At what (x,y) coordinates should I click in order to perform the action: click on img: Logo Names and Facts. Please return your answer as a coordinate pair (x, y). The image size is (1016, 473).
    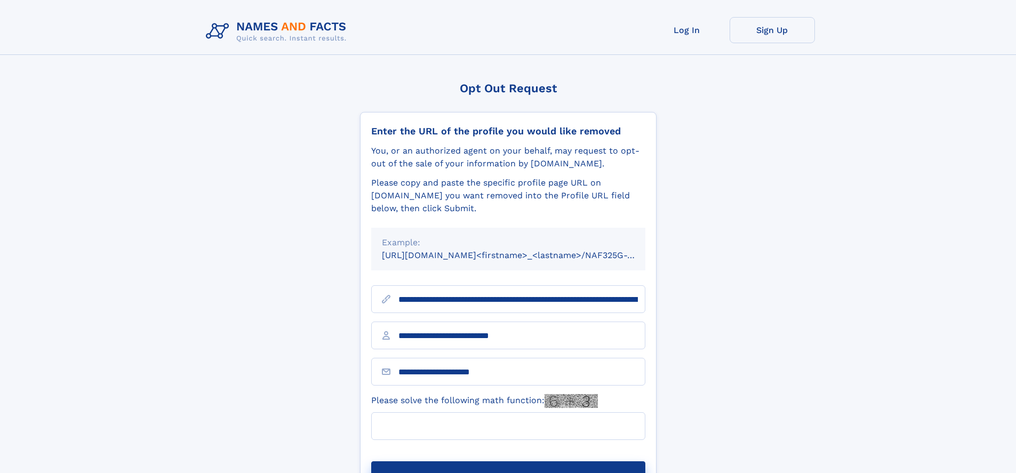
    Looking at the image, I should click on (278, 31).